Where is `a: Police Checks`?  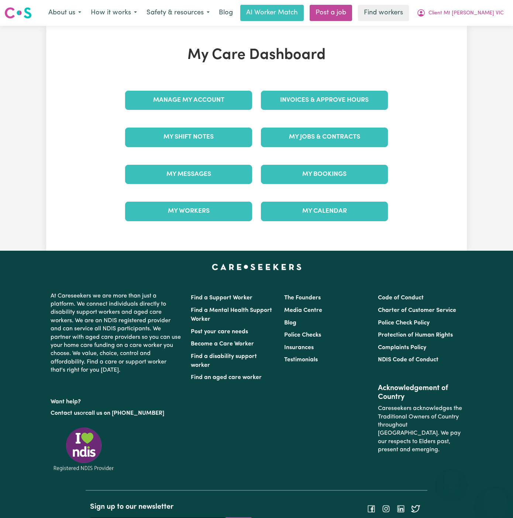 a: Police Checks is located at coordinates (303, 335).